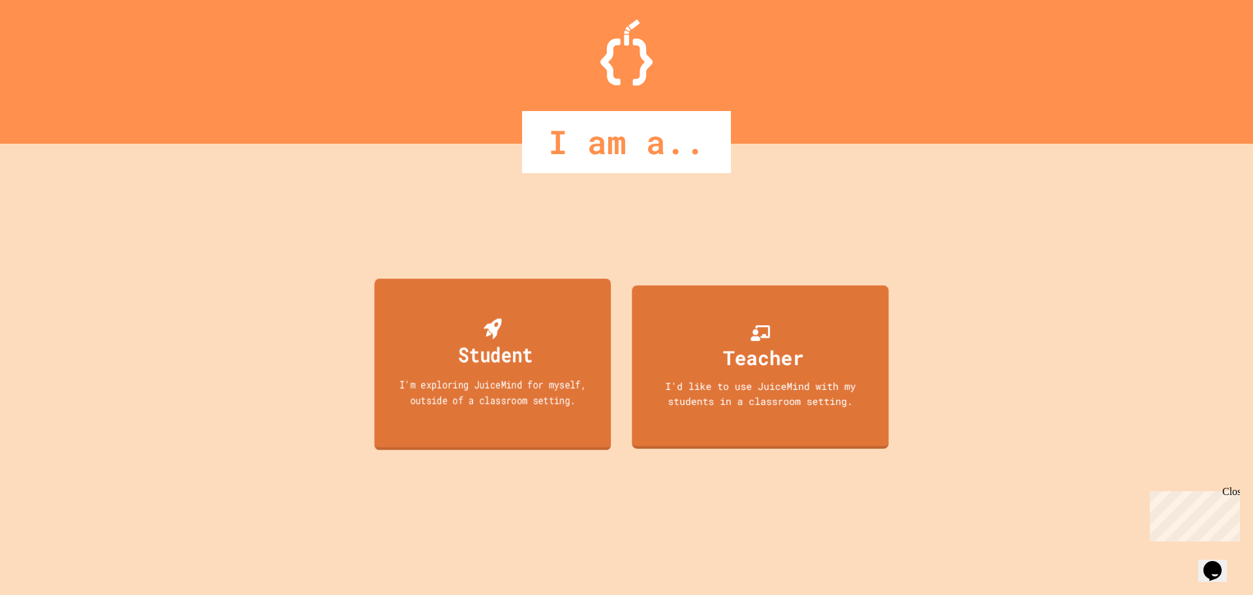 Image resolution: width=1253 pixels, height=595 pixels. Describe the element at coordinates (627, 52) in the screenshot. I see `img: Logo.svg` at that location.